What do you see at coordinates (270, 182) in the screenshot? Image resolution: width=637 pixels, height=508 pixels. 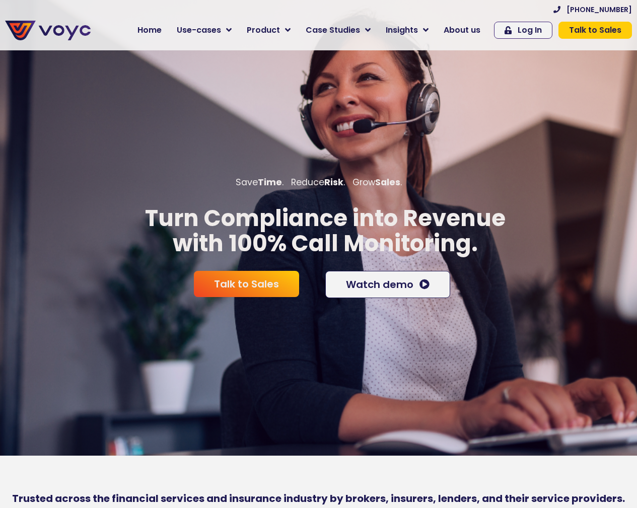 I see `b: Time` at bounding box center [270, 182].